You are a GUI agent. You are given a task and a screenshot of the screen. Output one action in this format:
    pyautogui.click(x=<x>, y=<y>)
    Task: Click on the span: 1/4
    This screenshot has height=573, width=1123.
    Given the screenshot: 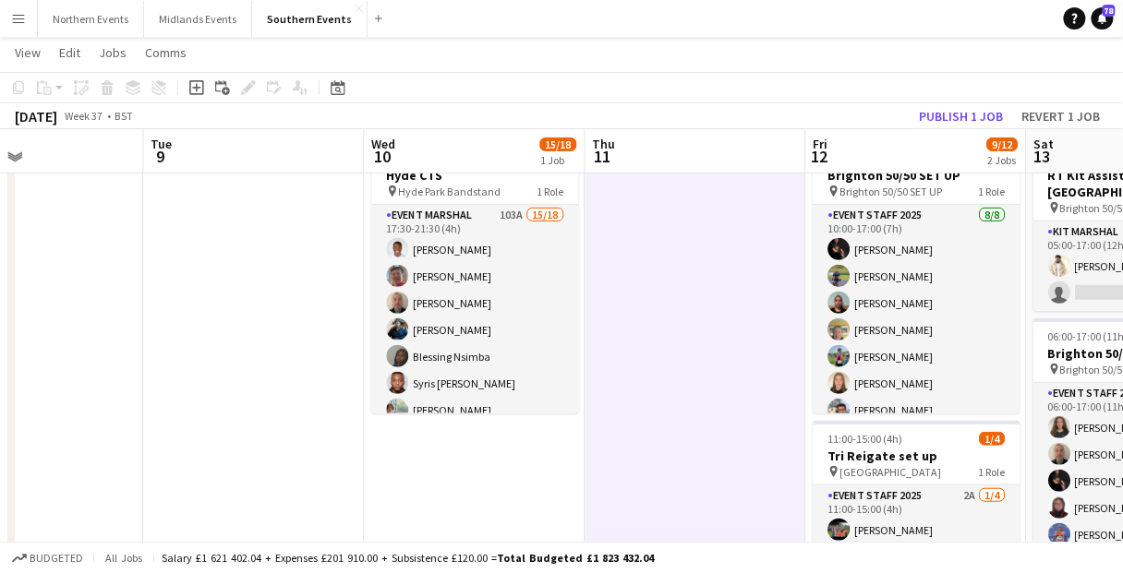 What is the action you would take?
    pyautogui.click(x=993, y=439)
    